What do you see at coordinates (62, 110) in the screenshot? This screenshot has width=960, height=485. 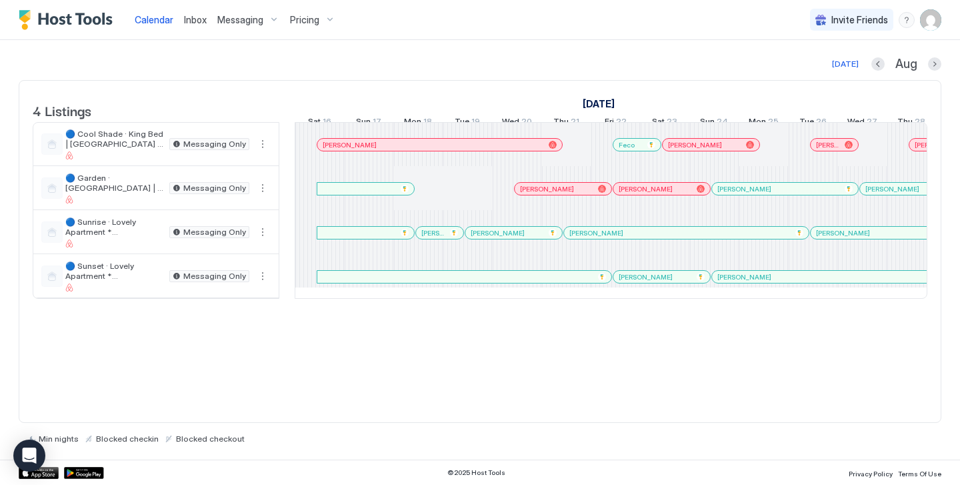 I see `span: 4 Listings` at bounding box center [62, 110].